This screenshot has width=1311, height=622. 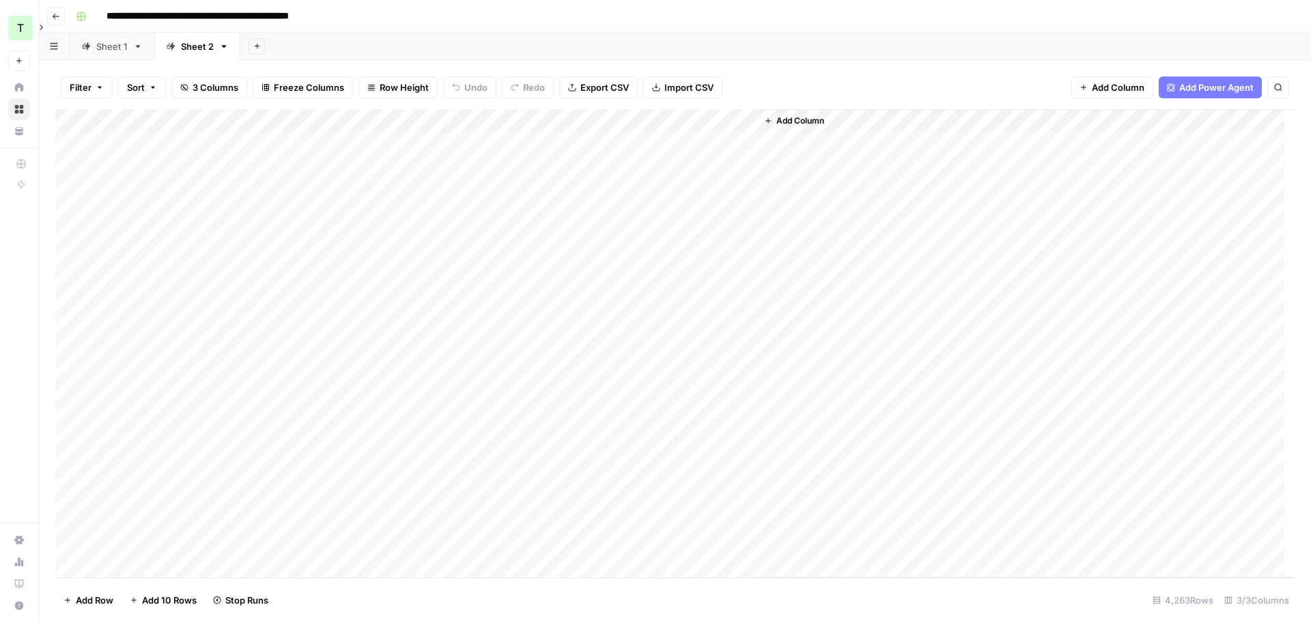 What do you see at coordinates (209, 87) in the screenshot?
I see `button: 3 Columns` at bounding box center [209, 87].